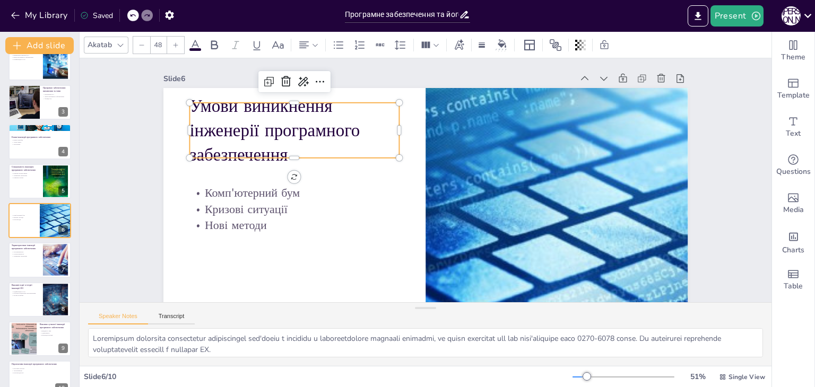 The height and width of the screenshot is (387, 815). Describe the element at coordinates (793, 89) in the screenshot. I see `div: Add ready made slides` at that location.